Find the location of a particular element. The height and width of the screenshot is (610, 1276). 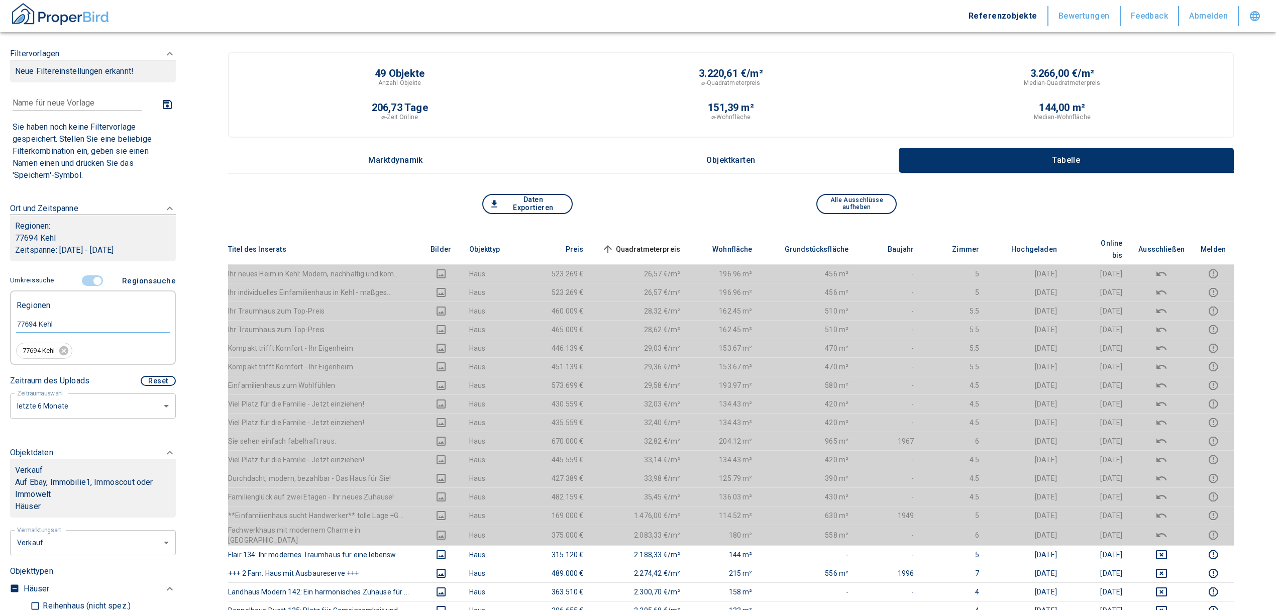

td: 523.269 € is located at coordinates (559, 273).